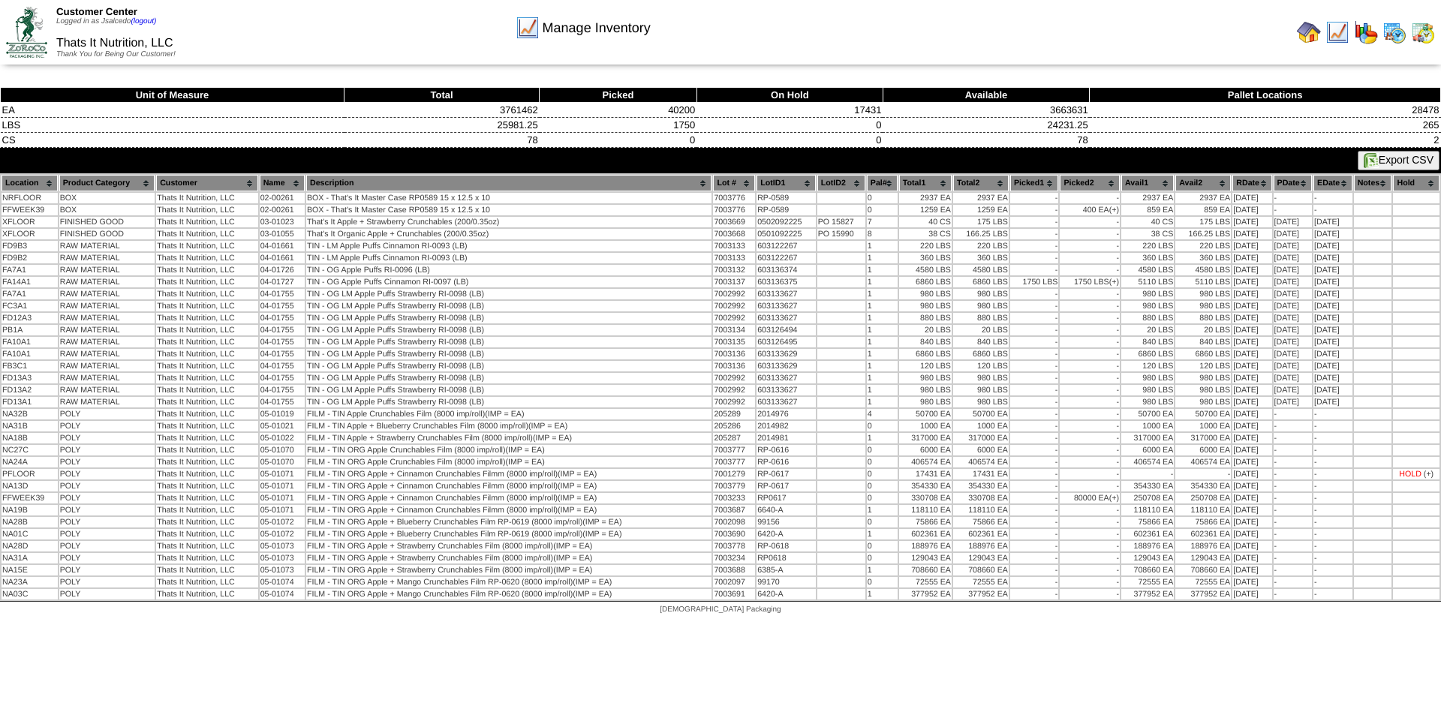  What do you see at coordinates (734, 258) in the screenshot?
I see `td: 7003133` at bounding box center [734, 258].